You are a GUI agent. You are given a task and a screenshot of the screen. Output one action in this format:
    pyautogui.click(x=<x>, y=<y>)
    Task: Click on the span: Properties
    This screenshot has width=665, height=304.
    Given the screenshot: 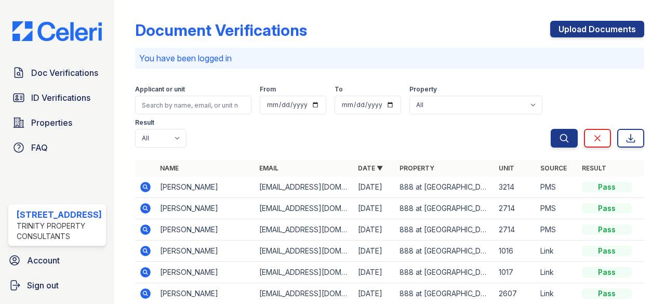 What is the action you would take?
    pyautogui.click(x=51, y=123)
    